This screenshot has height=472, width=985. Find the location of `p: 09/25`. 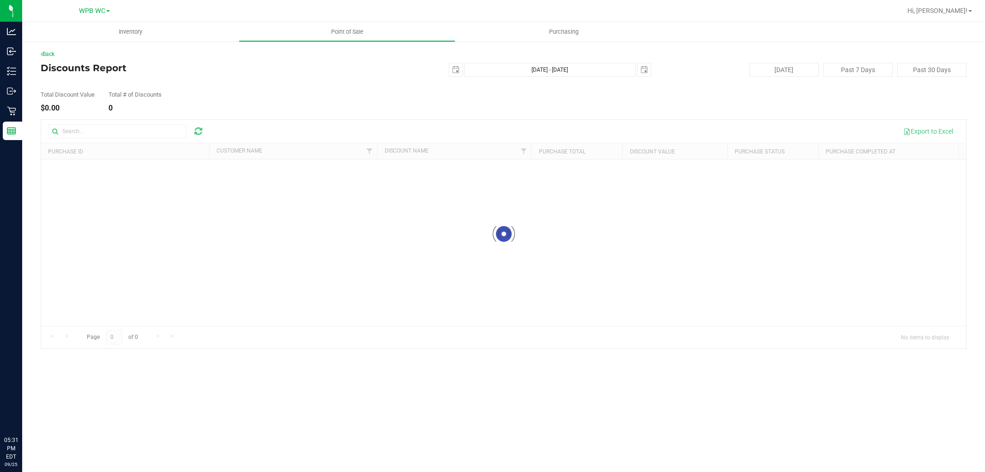

p: 09/25 is located at coordinates (11, 464).